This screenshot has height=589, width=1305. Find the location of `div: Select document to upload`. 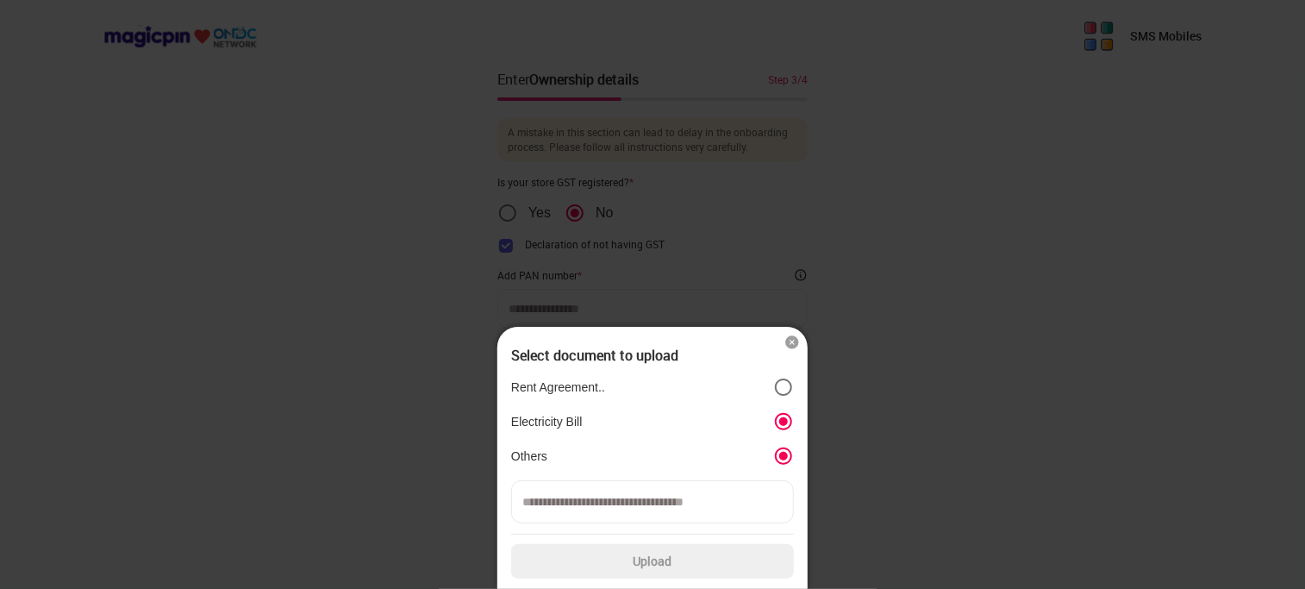

div: Select document to upload is located at coordinates (653, 355).